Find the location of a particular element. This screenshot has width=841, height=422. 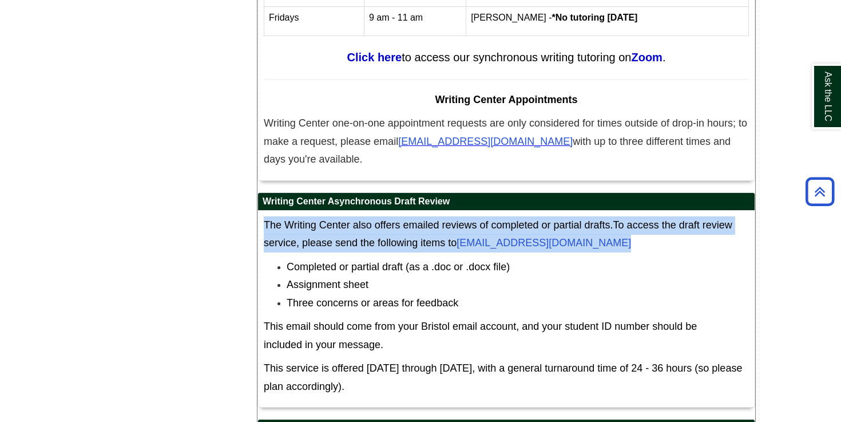

span: This email should come from your Bristol email account, and your student ID number should be incl... is located at coordinates (480, 335).